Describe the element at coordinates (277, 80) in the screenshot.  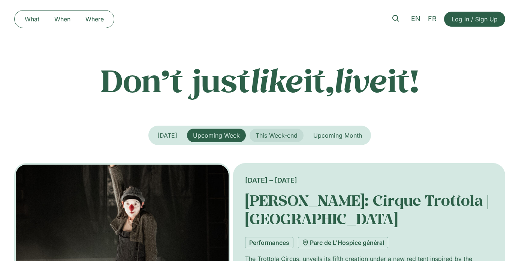
I see `em: like` at that location.